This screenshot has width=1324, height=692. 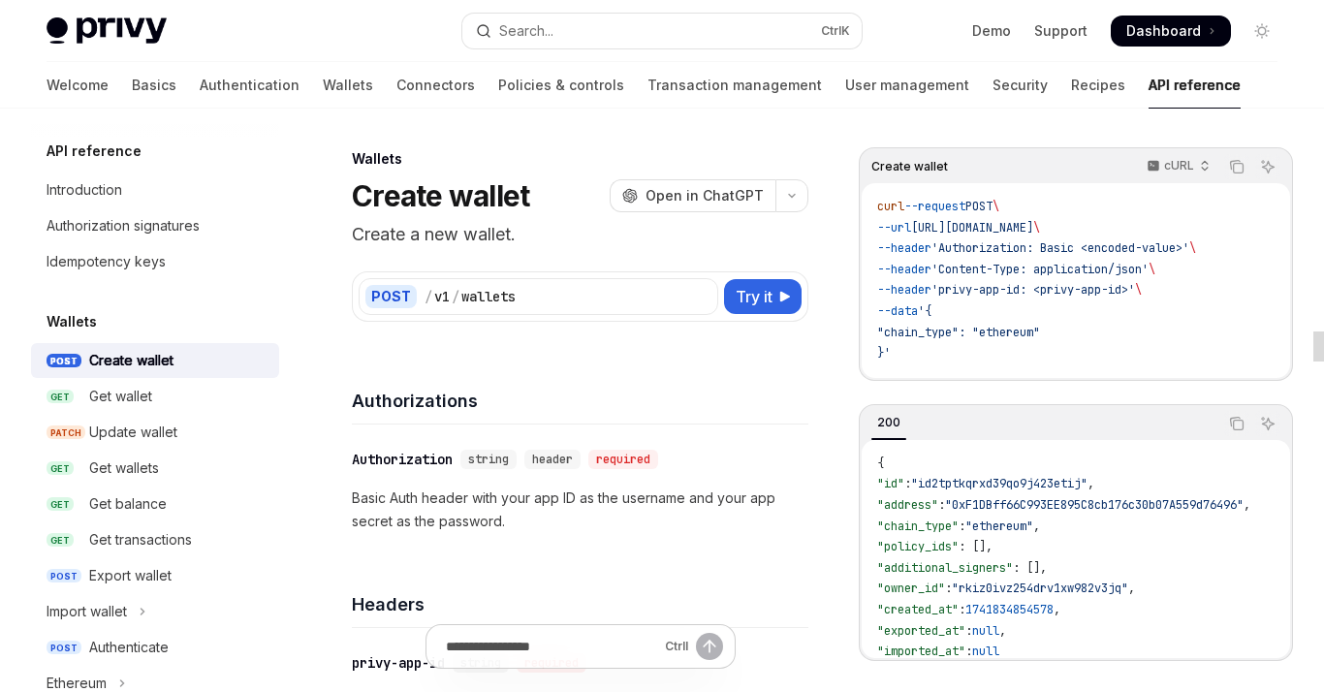 I want to click on span: PATCH, so click(x=66, y=432).